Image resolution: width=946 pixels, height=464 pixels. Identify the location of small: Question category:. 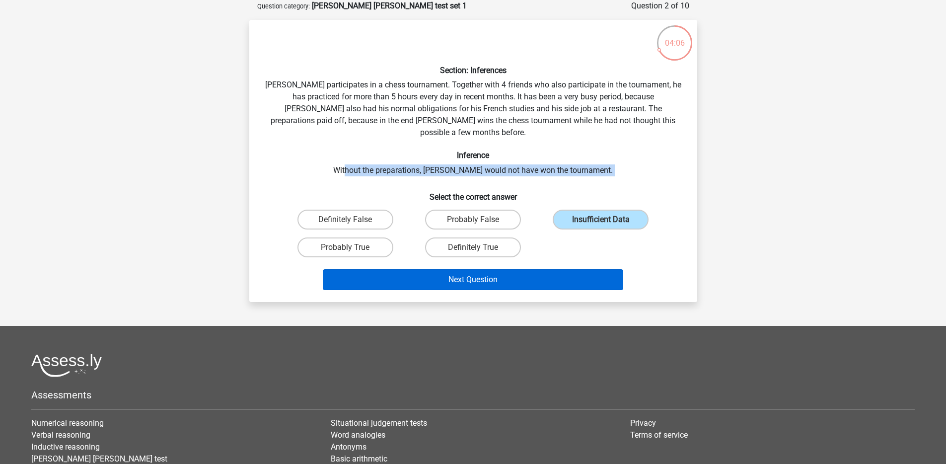
(283, 6).